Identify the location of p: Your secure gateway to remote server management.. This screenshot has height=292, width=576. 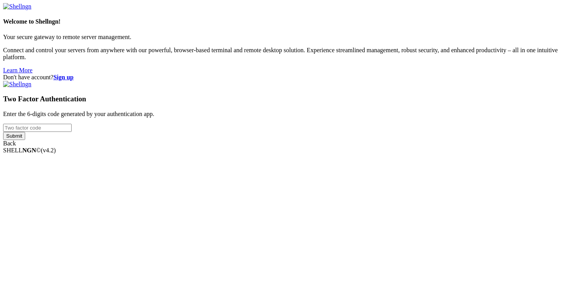
(288, 37).